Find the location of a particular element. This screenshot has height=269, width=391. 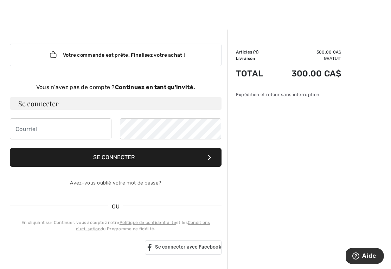

td: Articles ( ) is located at coordinates (255, 52).